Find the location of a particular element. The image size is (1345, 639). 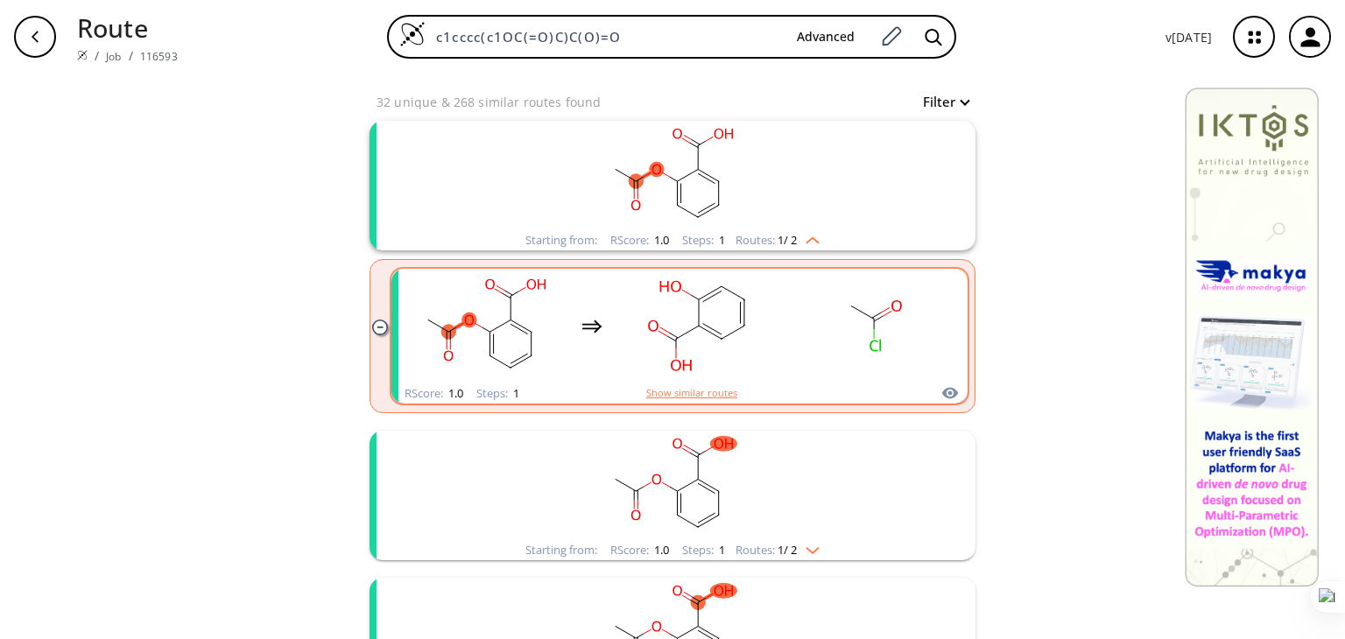

a: 116593 is located at coordinates (159, 56).